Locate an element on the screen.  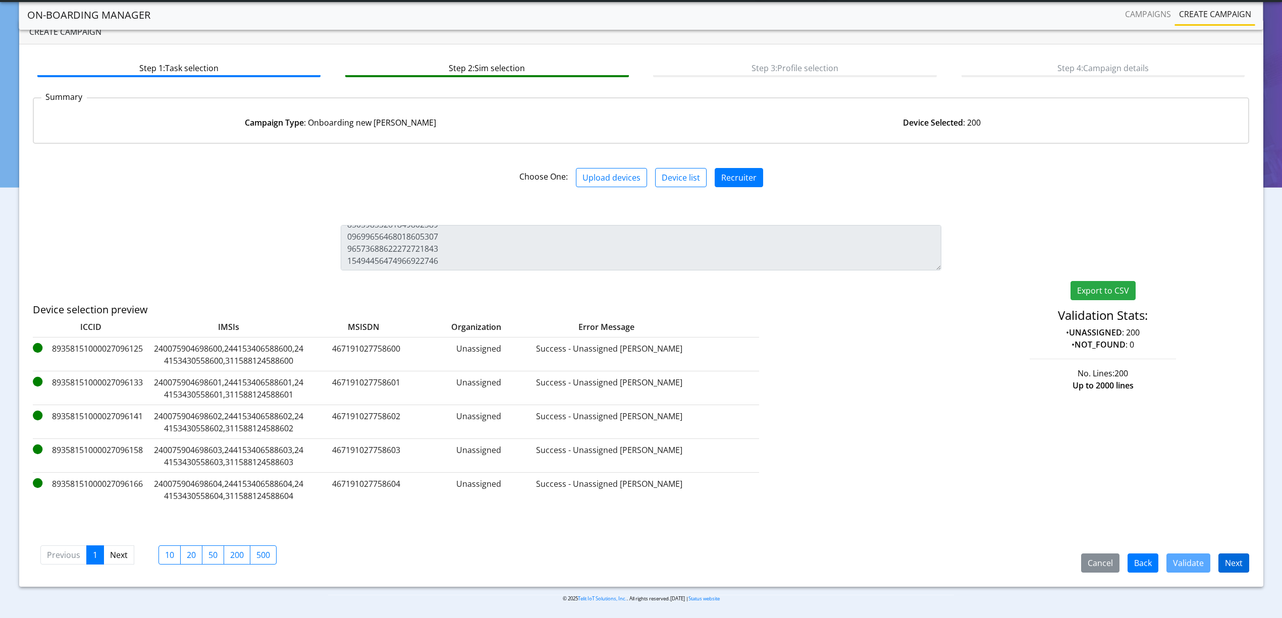
button: Export to CSV is located at coordinates (1103, 291).